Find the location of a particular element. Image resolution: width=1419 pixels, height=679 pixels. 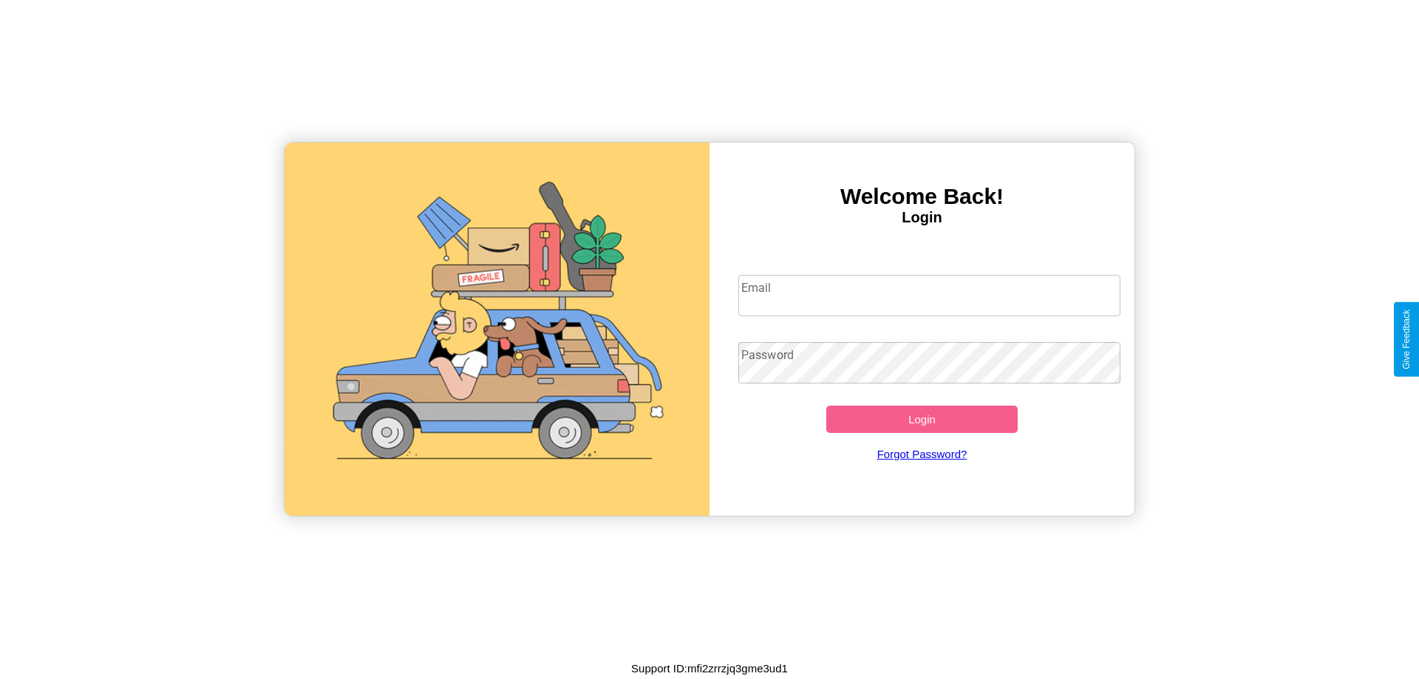

a: Forgot Password? is located at coordinates (922, 454).